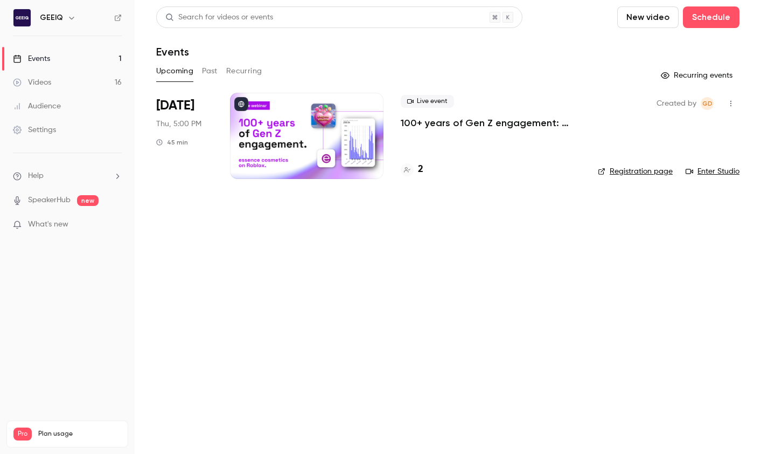  I want to click on button: Recurring, so click(244, 71).